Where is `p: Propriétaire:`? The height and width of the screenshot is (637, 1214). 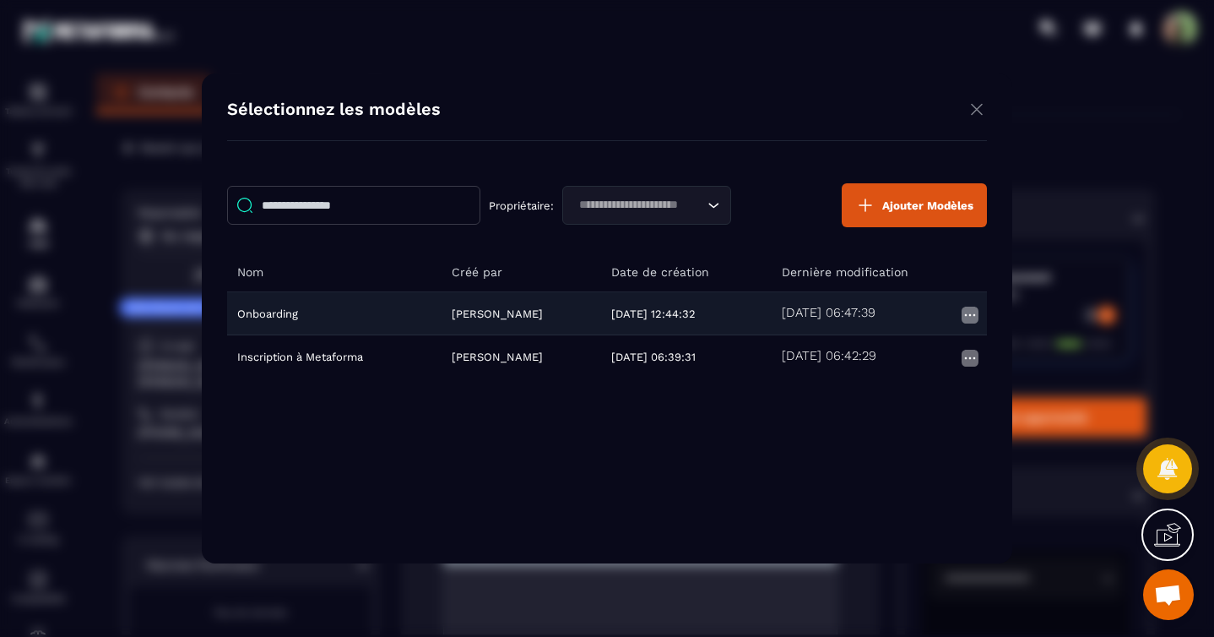 p: Propriétaire: is located at coordinates (521, 205).